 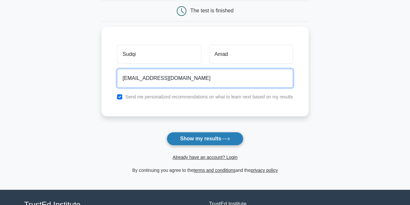 I want to click on a: terms and conditions, so click(x=214, y=170).